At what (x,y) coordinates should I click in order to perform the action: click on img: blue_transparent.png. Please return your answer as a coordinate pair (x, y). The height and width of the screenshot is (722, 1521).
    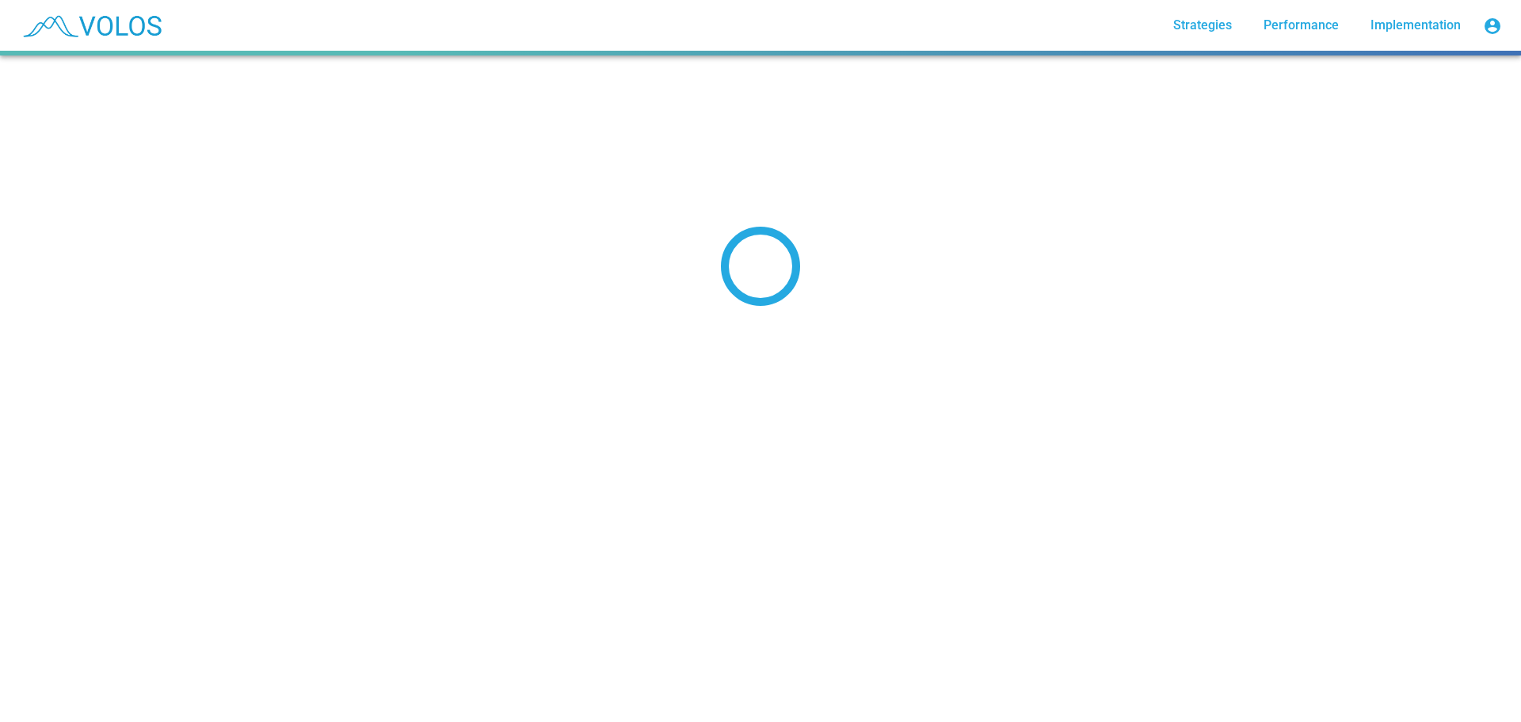
    Looking at the image, I should click on (91, 25).